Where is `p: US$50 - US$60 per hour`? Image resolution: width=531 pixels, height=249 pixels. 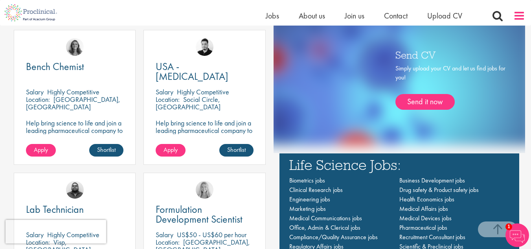 p: US$50 - US$60 per hour is located at coordinates (211, 234).